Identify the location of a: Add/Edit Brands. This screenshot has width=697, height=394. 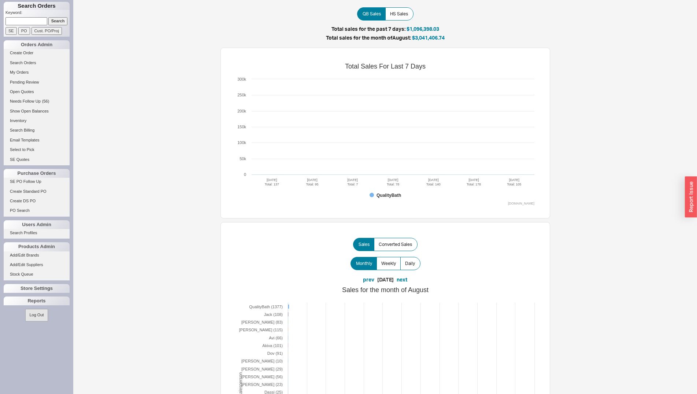
(37, 255).